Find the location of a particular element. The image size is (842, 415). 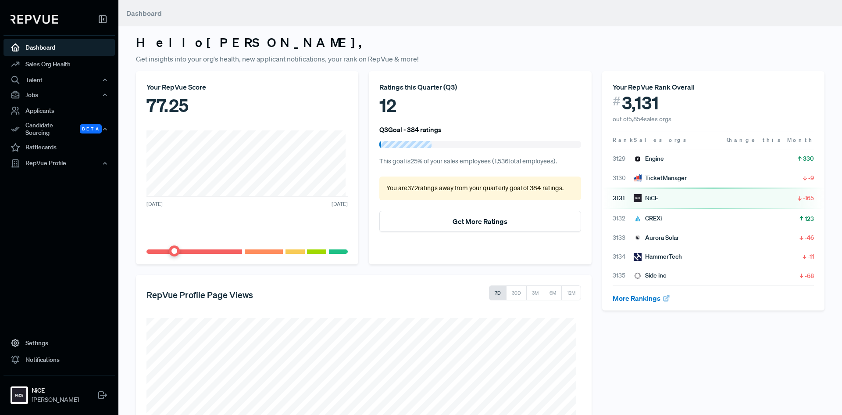

img: Side inc is located at coordinates (638, 275).